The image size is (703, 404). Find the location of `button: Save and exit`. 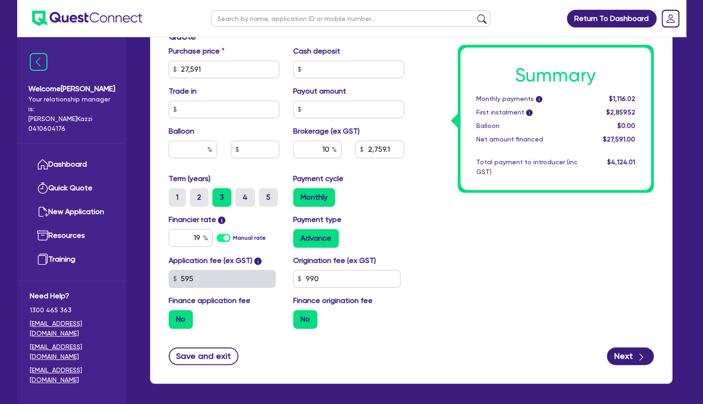

button: Save and exit is located at coordinates (204, 356).